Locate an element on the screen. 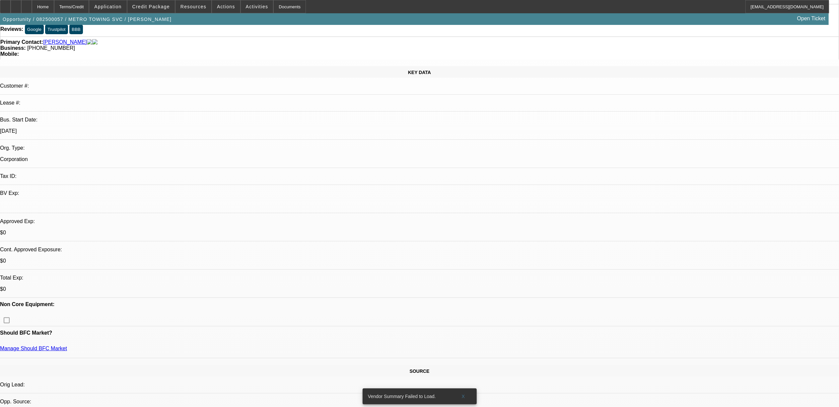  span: Resources is located at coordinates (193, 7).